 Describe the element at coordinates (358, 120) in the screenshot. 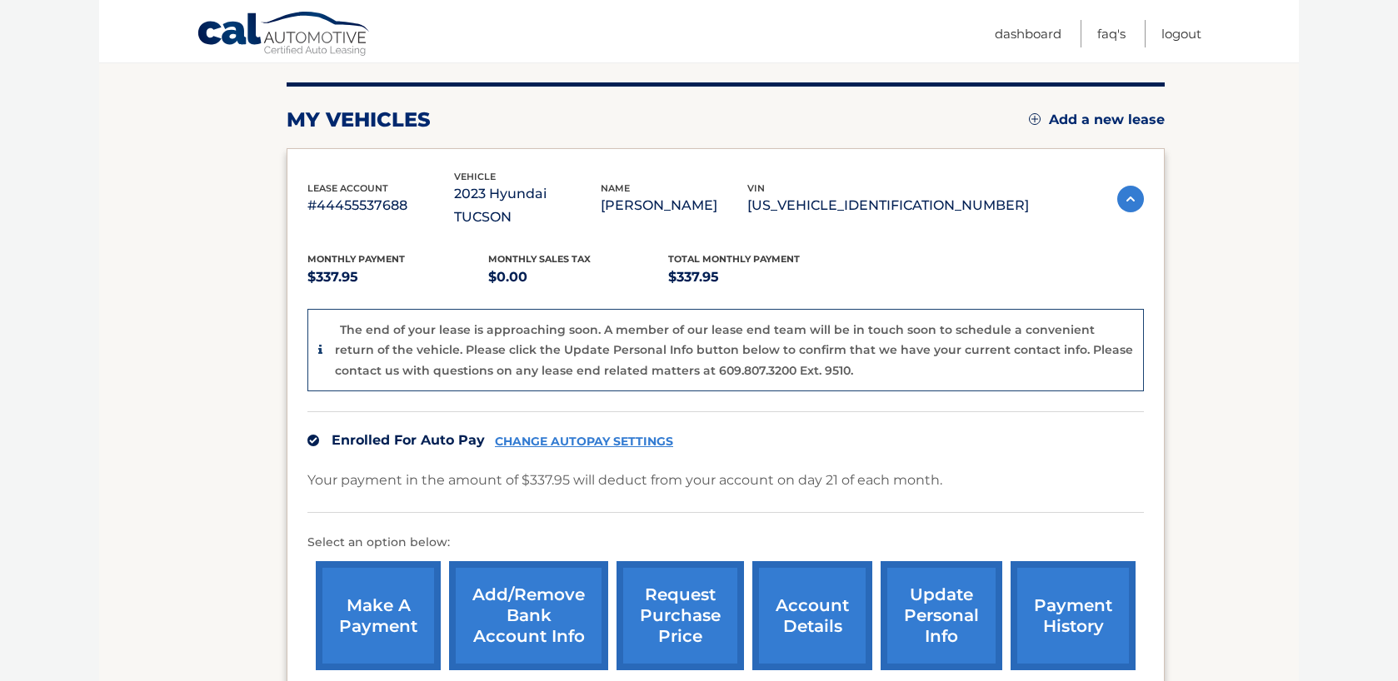

I see `h2: my vehicles` at that location.